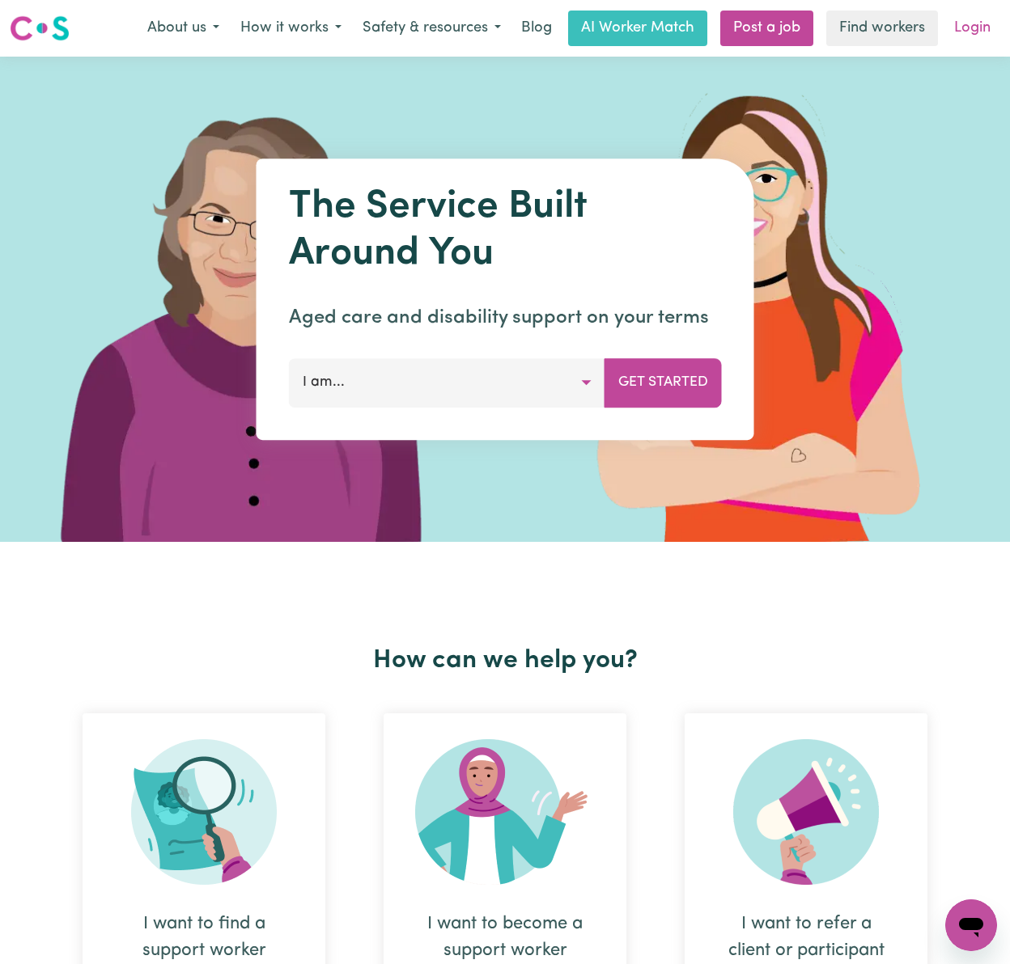 This screenshot has width=1010, height=964. I want to click on a: Blog, so click(536, 28).